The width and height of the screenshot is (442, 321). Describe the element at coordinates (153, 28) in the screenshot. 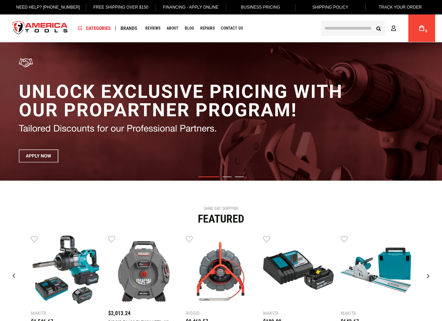

I see `span: Reviews` at that location.